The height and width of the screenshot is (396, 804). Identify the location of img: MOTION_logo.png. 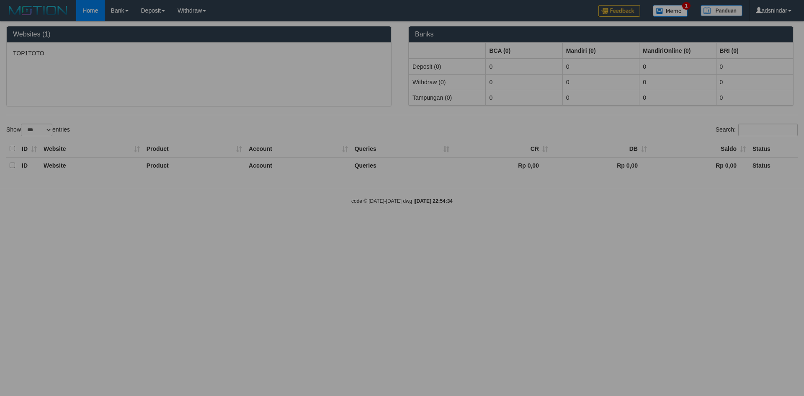
(38, 10).